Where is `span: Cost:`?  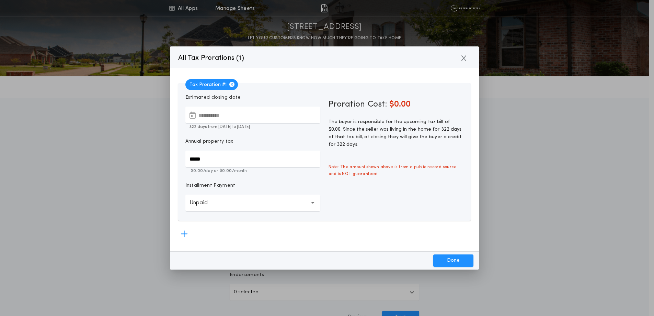
span: Cost: is located at coordinates (378, 104).